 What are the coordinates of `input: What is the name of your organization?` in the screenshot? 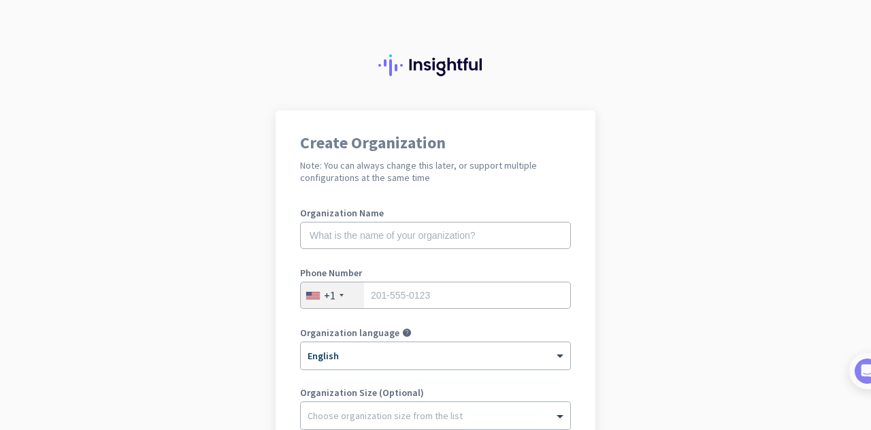 It's located at (435, 235).